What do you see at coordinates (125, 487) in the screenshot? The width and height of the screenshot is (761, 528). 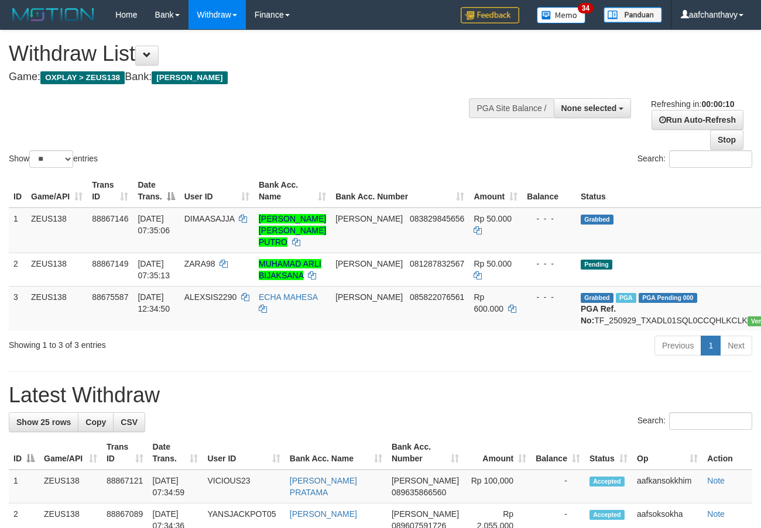 I see `td: 88867121` at bounding box center [125, 487].